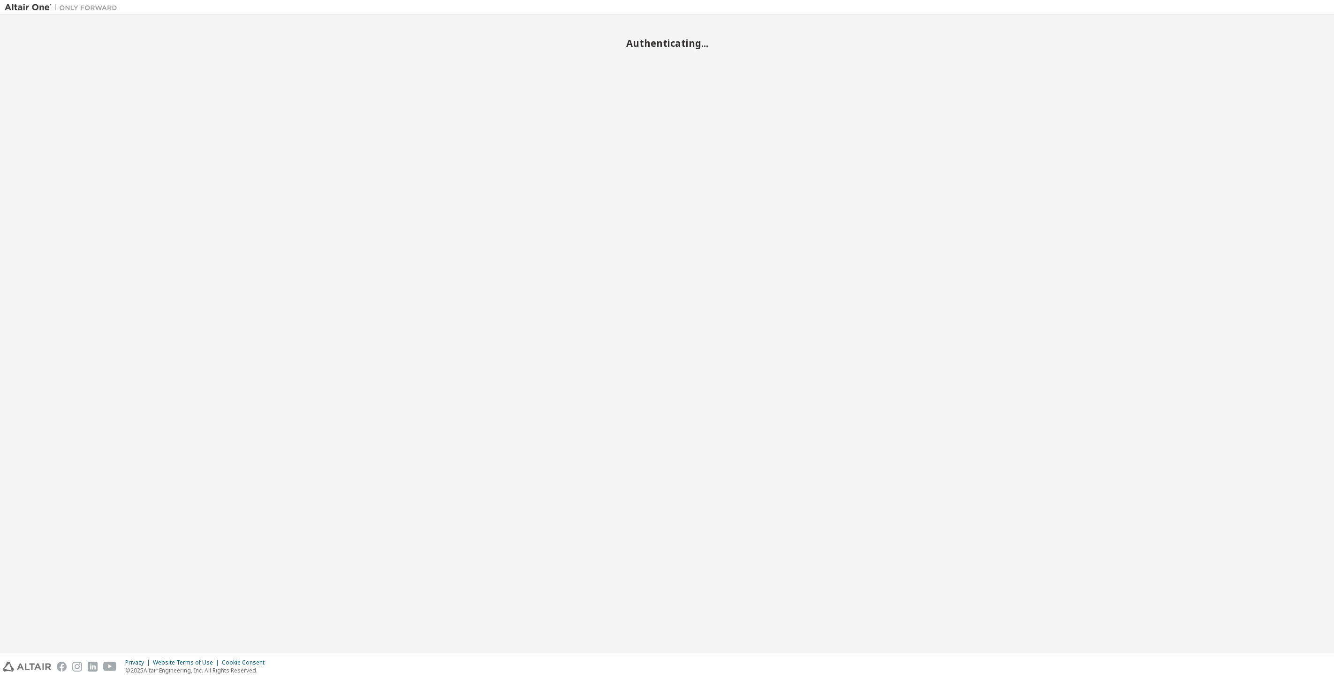 The image size is (1334, 680). What do you see at coordinates (77, 666) in the screenshot?
I see `img: instagram.svg` at bounding box center [77, 666].